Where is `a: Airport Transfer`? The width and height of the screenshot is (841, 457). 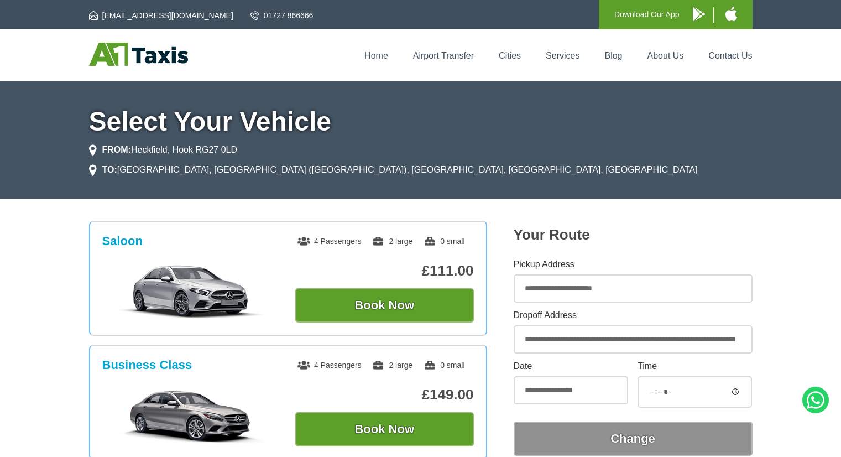 a: Airport Transfer is located at coordinates (443, 55).